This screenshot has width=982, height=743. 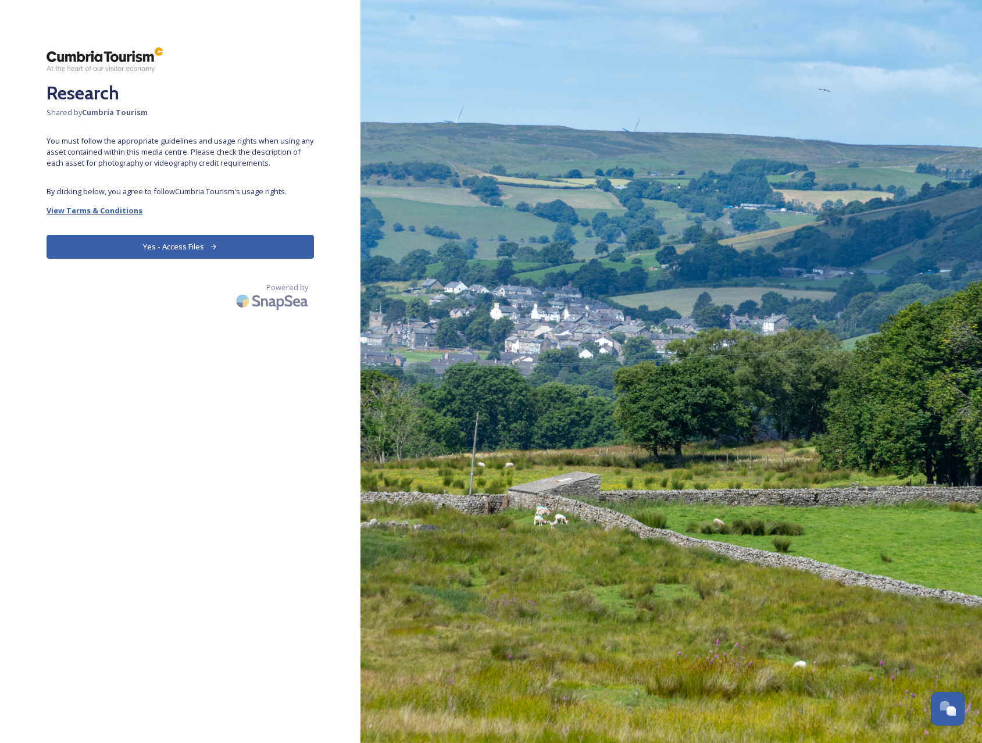 I want to click on span: You must follow the appropriate guidelines and usage rights when using any asset contained within..., so click(x=180, y=152).